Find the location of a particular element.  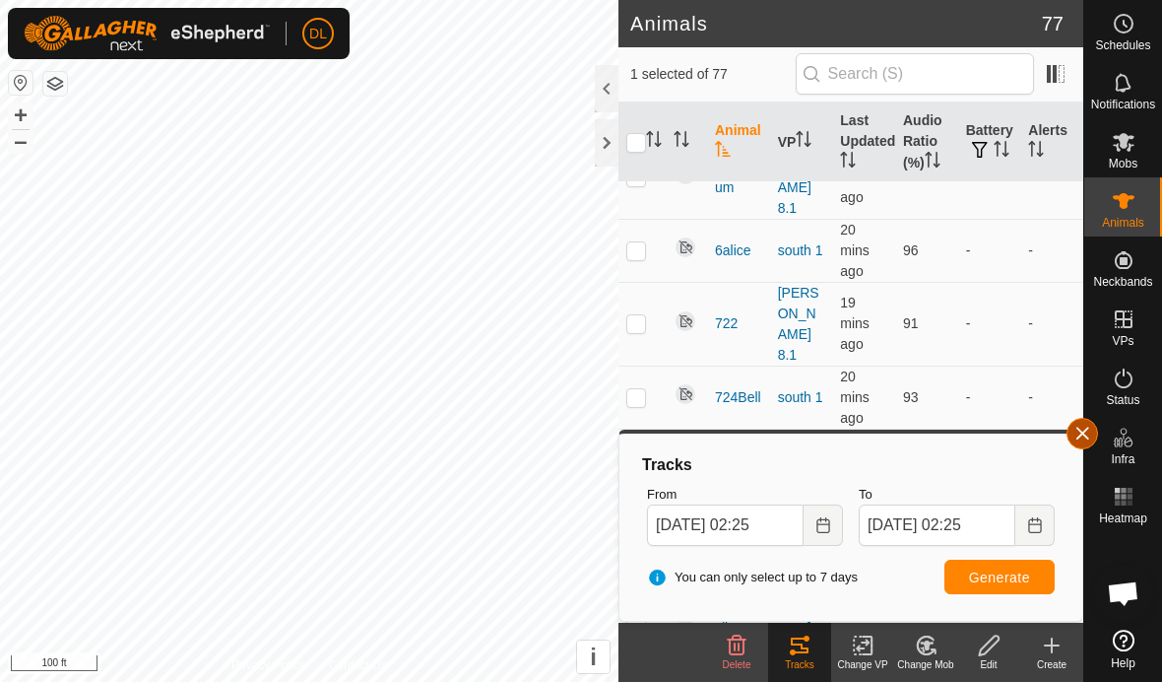

div: Edit is located at coordinates (989, 664).